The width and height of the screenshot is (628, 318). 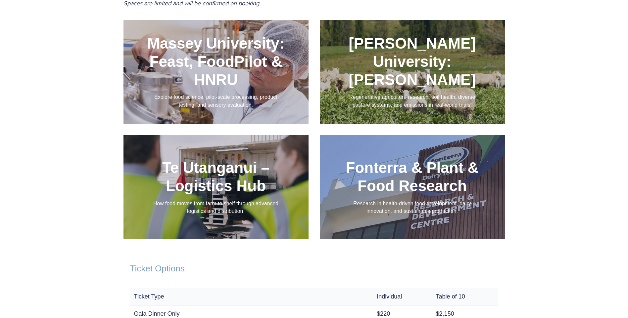 What do you see at coordinates (465, 297) in the screenshot?
I see `th: Table of 10` at bounding box center [465, 297].